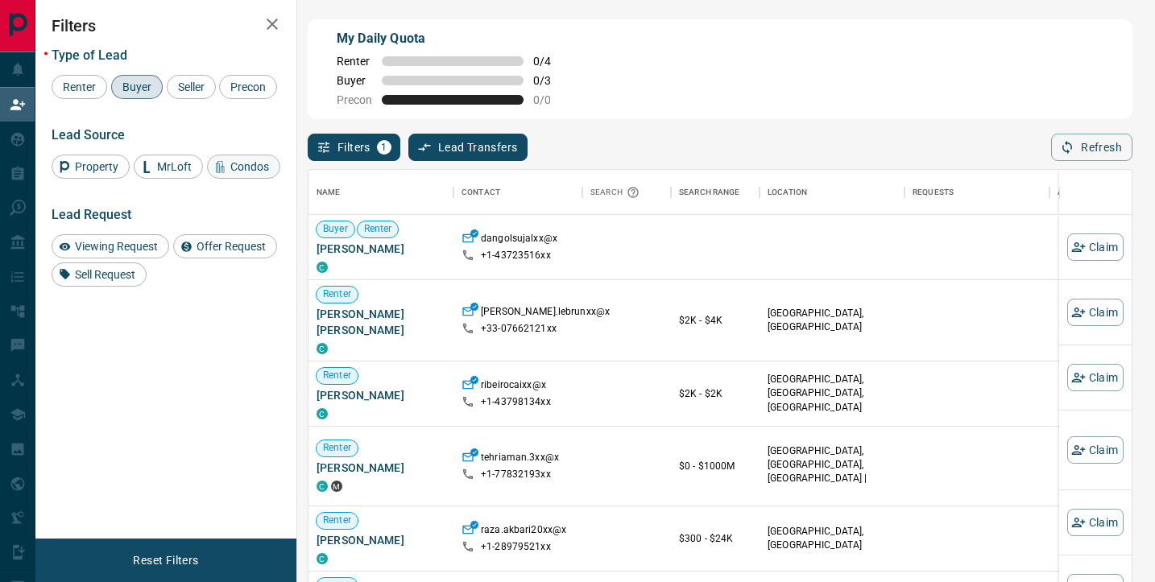  What do you see at coordinates (715, 539) in the screenshot?
I see `p: $300 - $24K` at bounding box center [715, 539].